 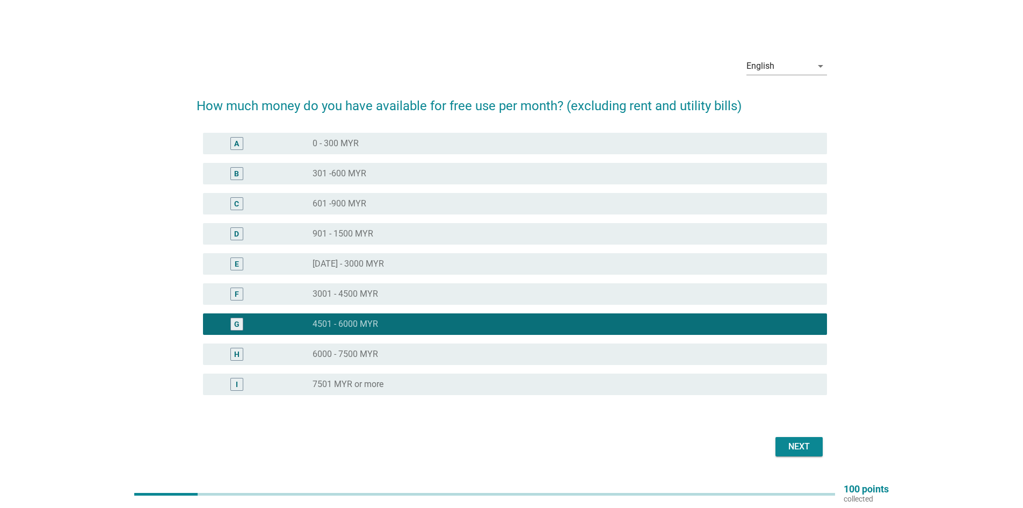 I want to click on div: Next, so click(x=799, y=446).